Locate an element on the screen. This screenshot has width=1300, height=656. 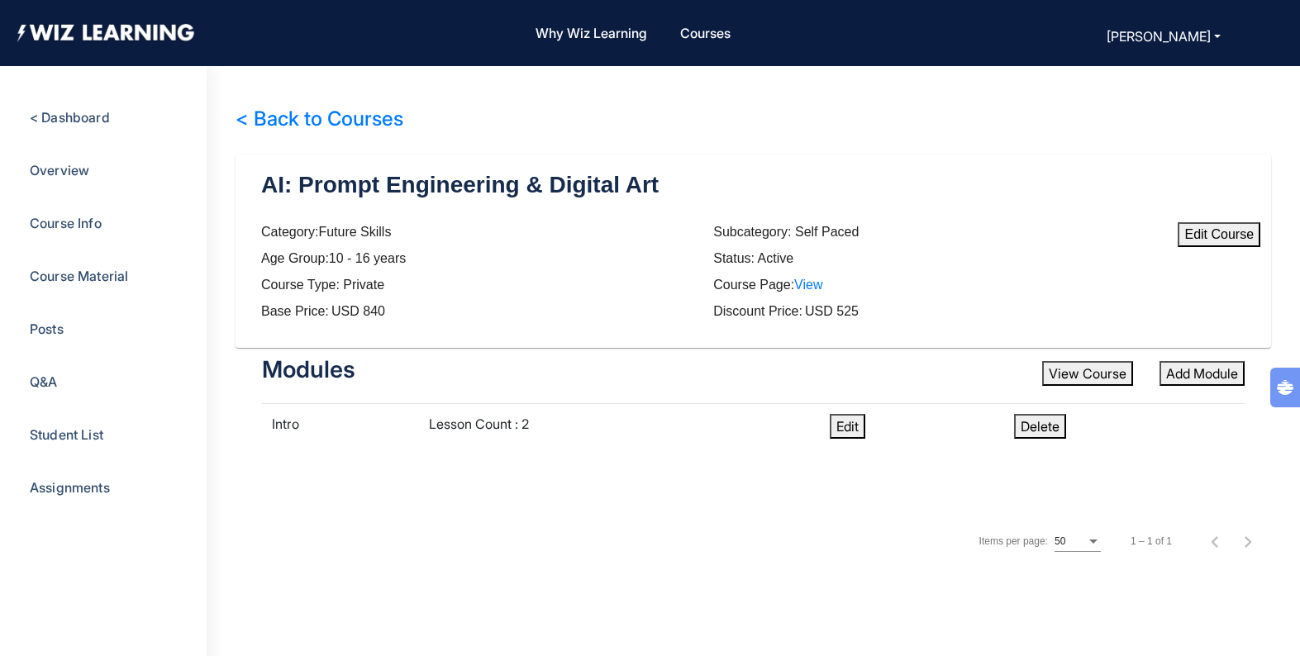
span: Course Info is located at coordinates (65, 223).